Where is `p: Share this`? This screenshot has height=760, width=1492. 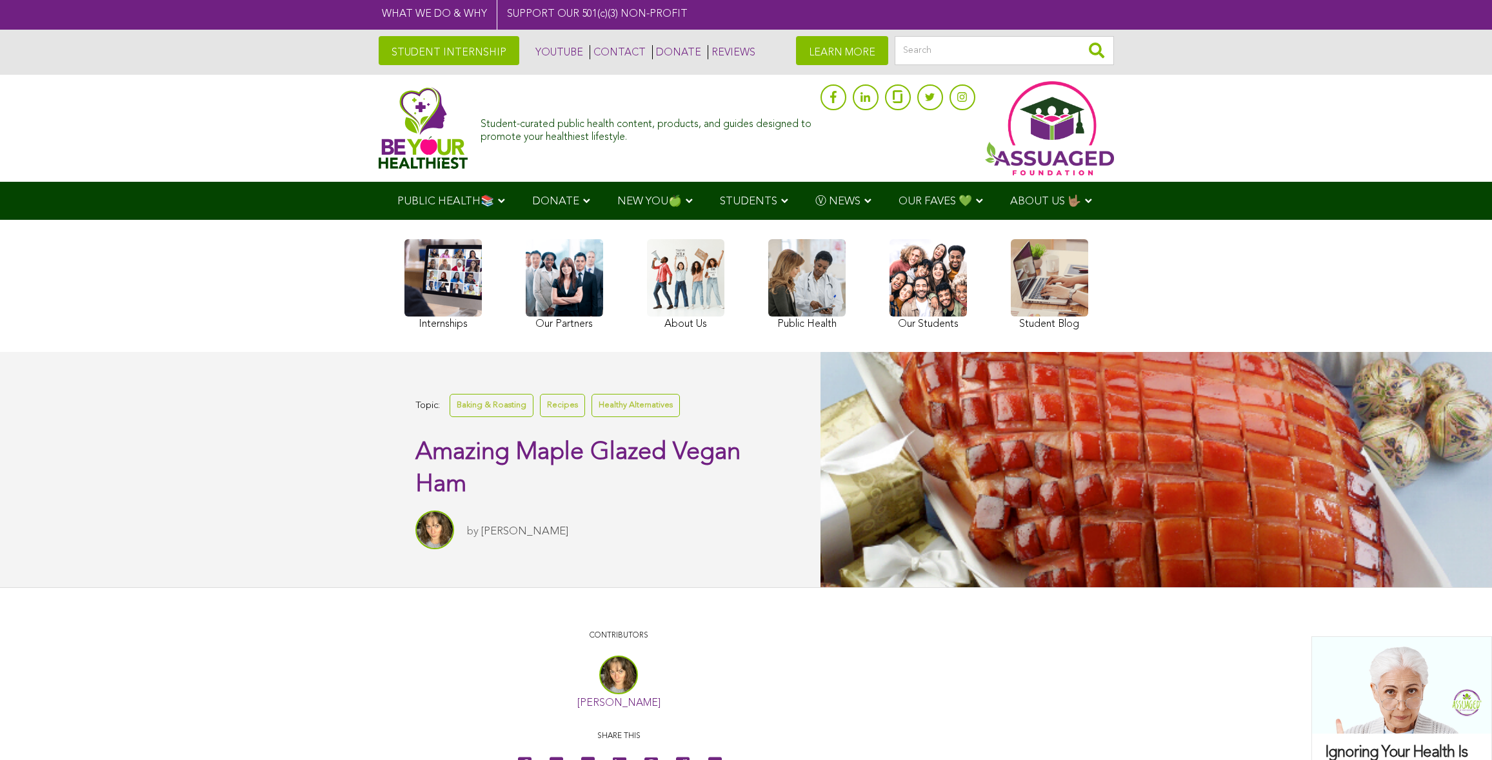 p: Share this is located at coordinates (619, 737).